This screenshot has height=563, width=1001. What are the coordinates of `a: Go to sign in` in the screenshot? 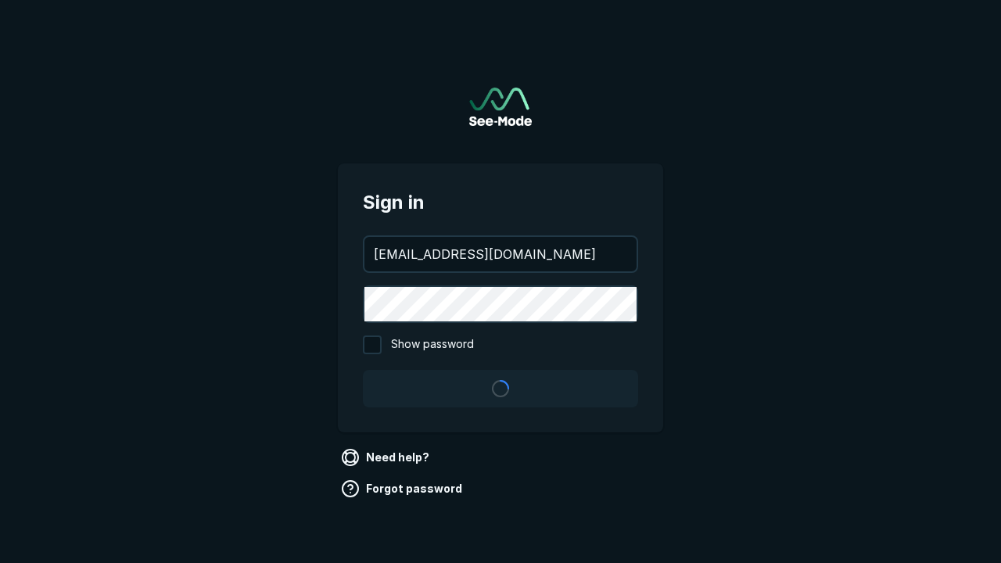 It's located at (501, 106).